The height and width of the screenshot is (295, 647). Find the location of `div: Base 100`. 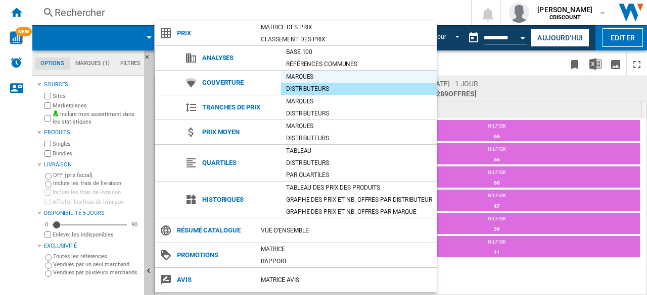

div: Base 100 is located at coordinates (359, 52).